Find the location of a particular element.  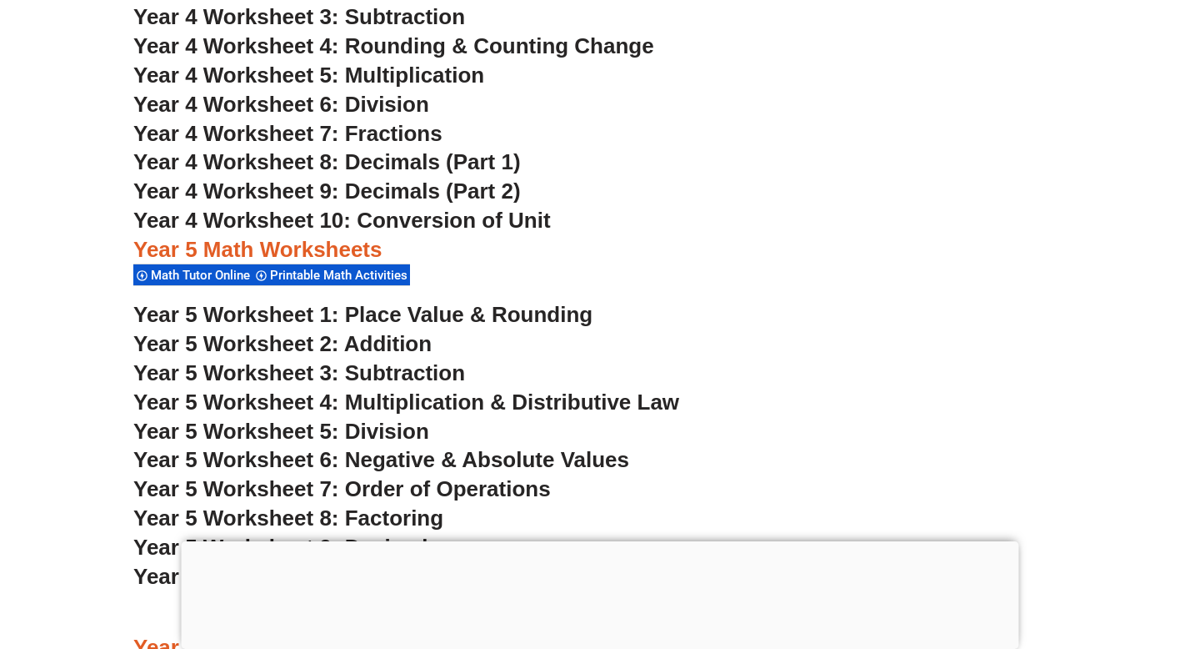

span: Math Tutor Online is located at coordinates (203, 275).